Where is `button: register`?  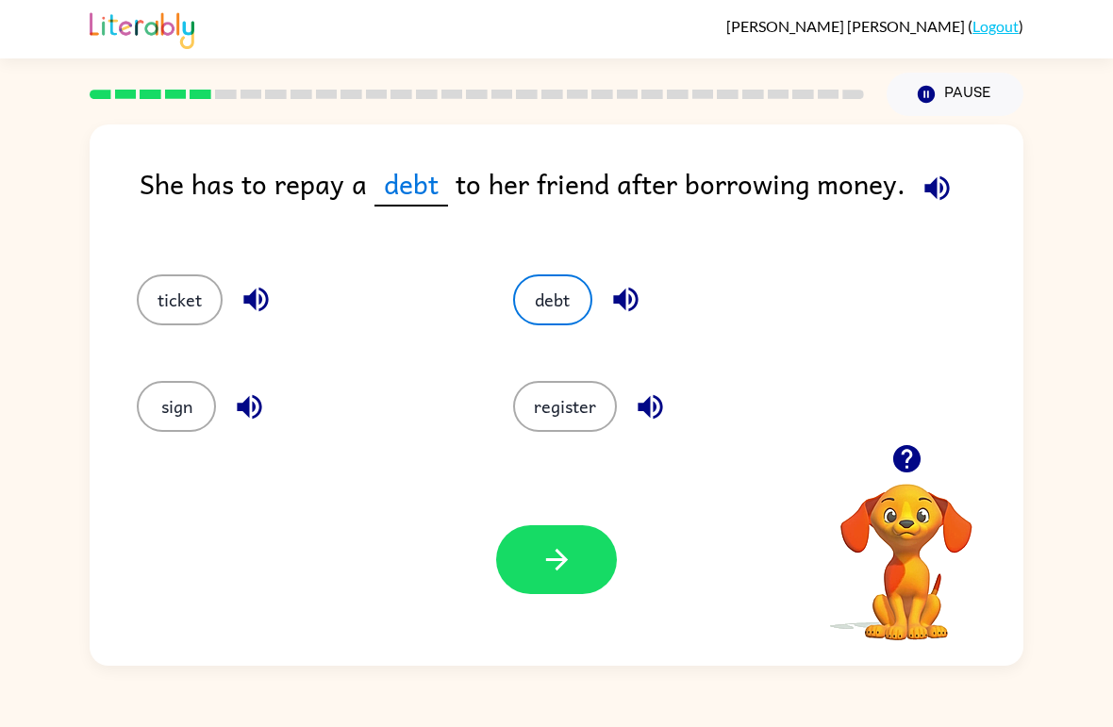
button: register is located at coordinates (565, 406).